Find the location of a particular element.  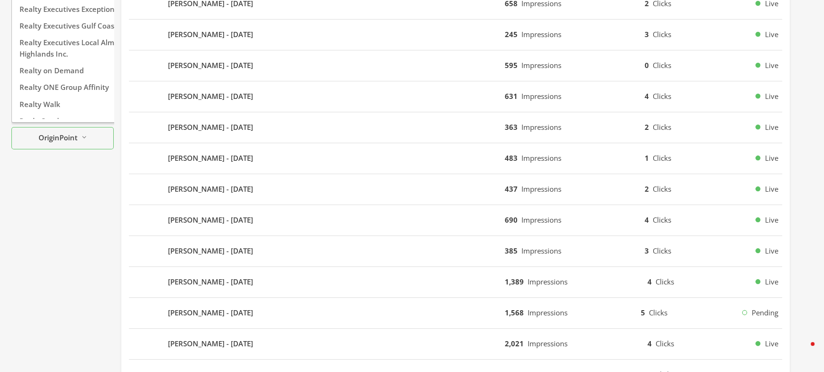

b: 245 is located at coordinates (511, 34).